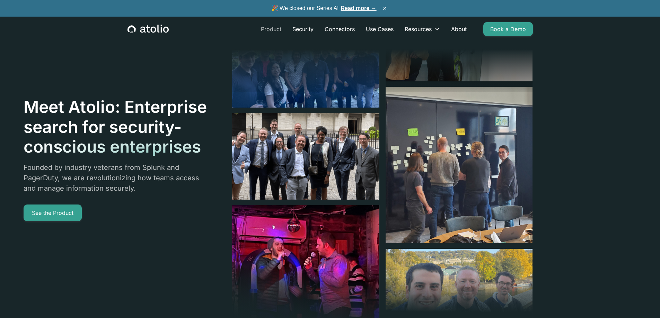  I want to click on span: 🎉 We closed our Series A!, so click(324, 8).